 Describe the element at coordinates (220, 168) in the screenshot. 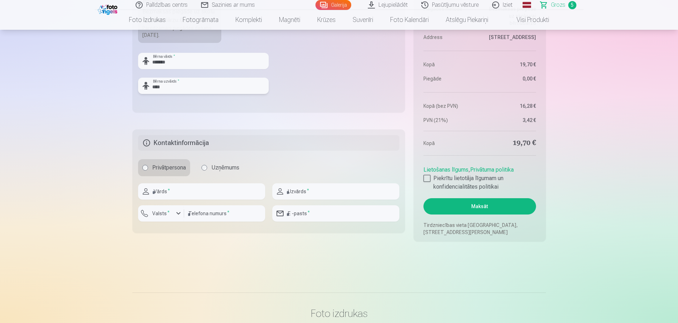

I see `label: Uzņēmums` at that location.